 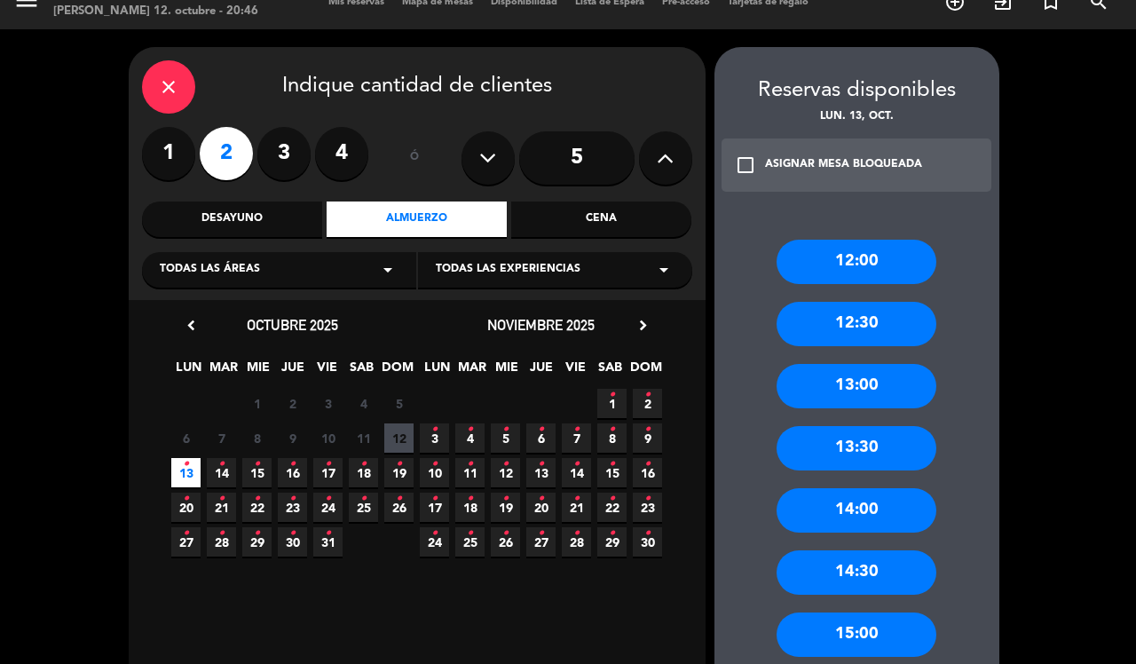 I want to click on span: Todas las experiencias, so click(x=508, y=270).